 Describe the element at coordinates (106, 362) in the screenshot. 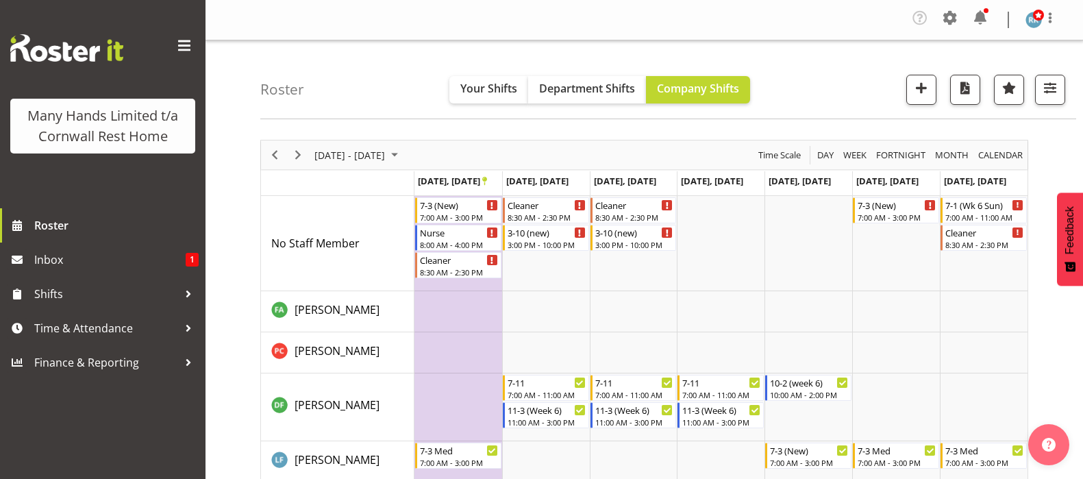

I see `span: Finance & Reporting` at that location.